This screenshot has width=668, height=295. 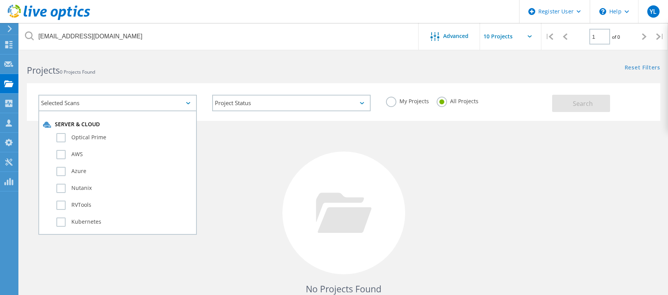 I want to click on span: Search, so click(x=583, y=104).